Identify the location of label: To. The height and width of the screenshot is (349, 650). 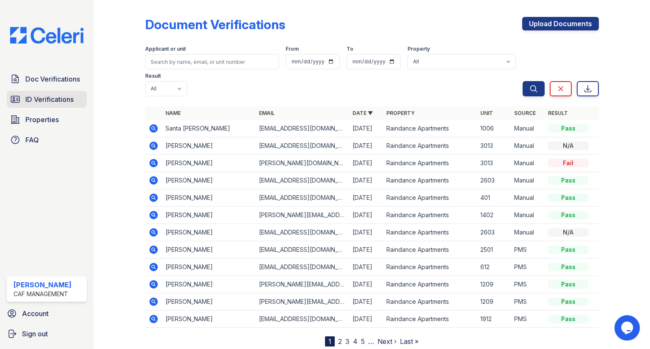
(350, 49).